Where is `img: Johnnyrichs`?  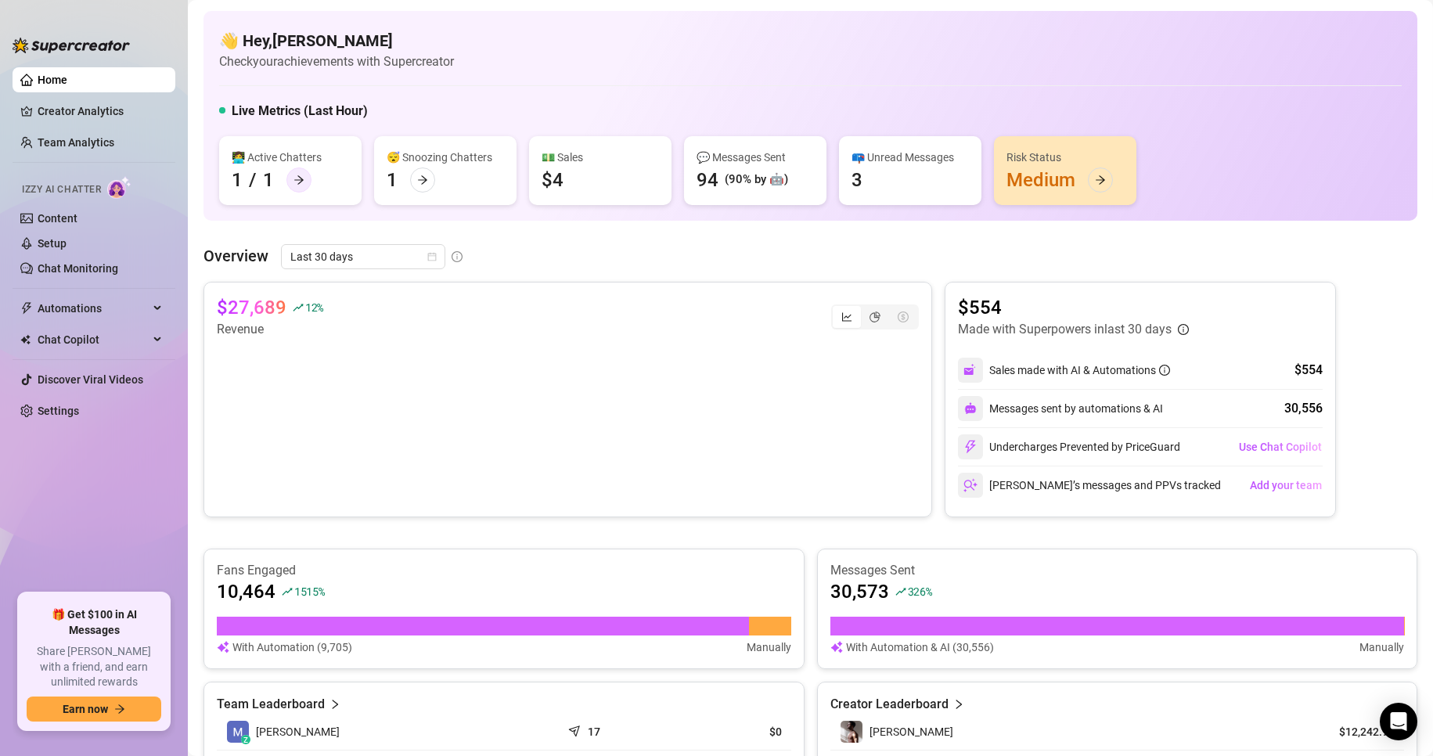 img: Johnnyrichs is located at coordinates (852, 732).